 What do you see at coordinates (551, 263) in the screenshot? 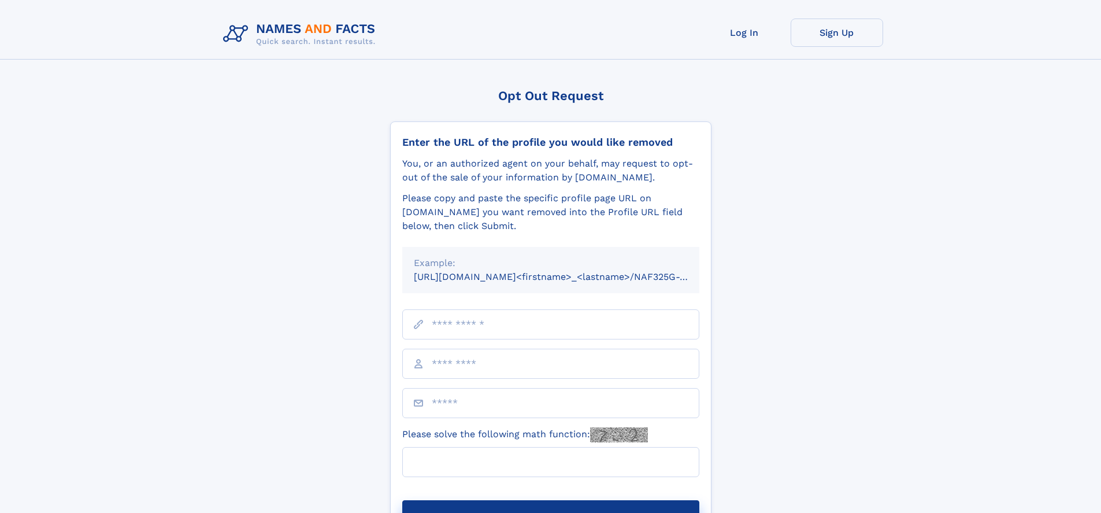
I see `div: Example:` at bounding box center [551, 263].